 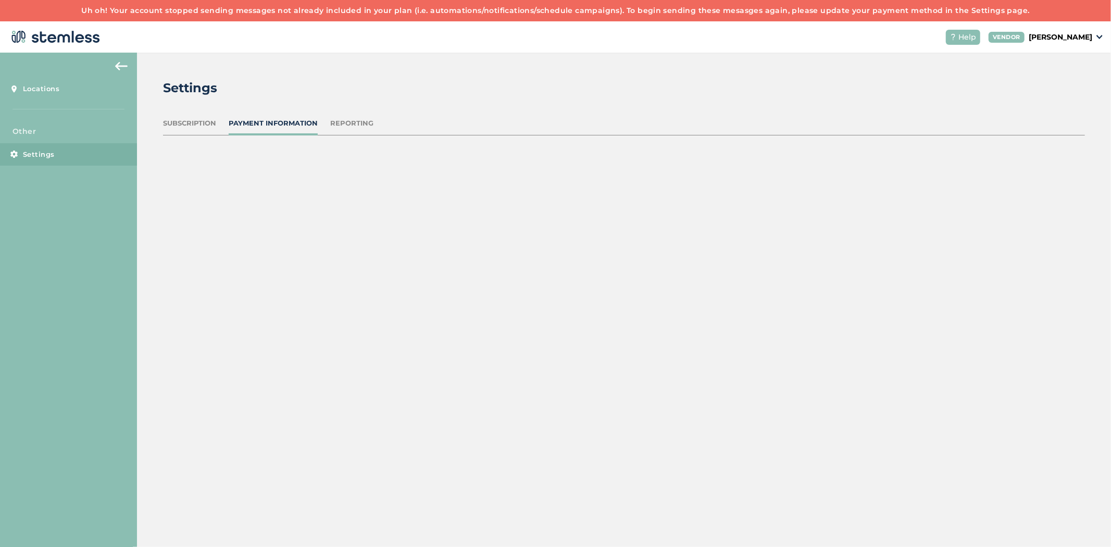 What do you see at coordinates (1100, 37) in the screenshot?
I see `img: icon_down-arrow-small-66adaf34.svg` at bounding box center [1100, 37].